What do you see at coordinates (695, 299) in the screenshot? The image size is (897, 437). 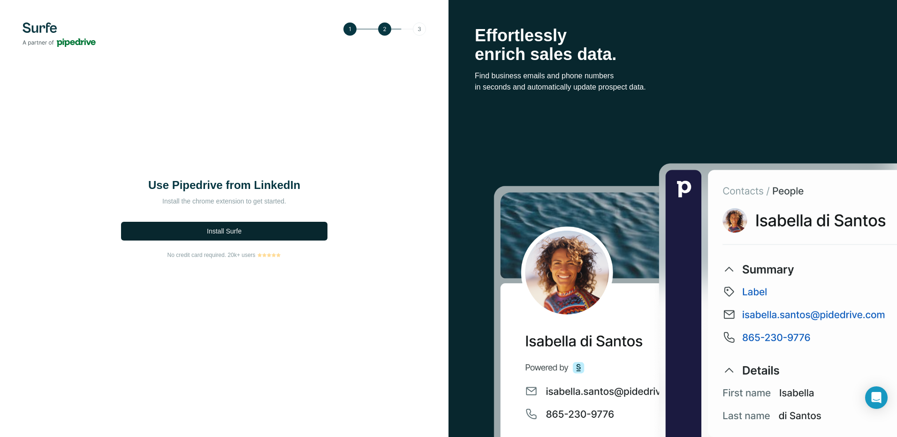 I see `img: Surfe Stock Photo - Selling good vibes` at bounding box center [695, 299].